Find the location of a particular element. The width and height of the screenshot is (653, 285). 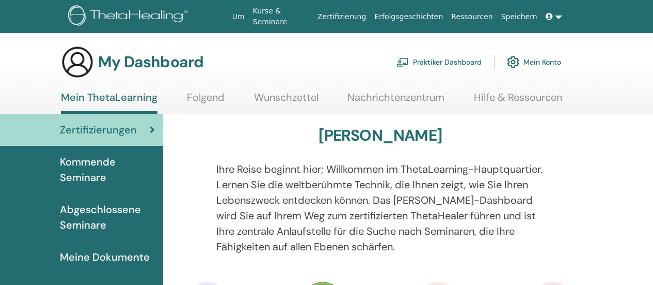

p: Ihre Reise beginnt hier; Willkommen im ThetaLearning-Hauptquartier. Lernen Sie die weltberühmte T... is located at coordinates (381, 208).